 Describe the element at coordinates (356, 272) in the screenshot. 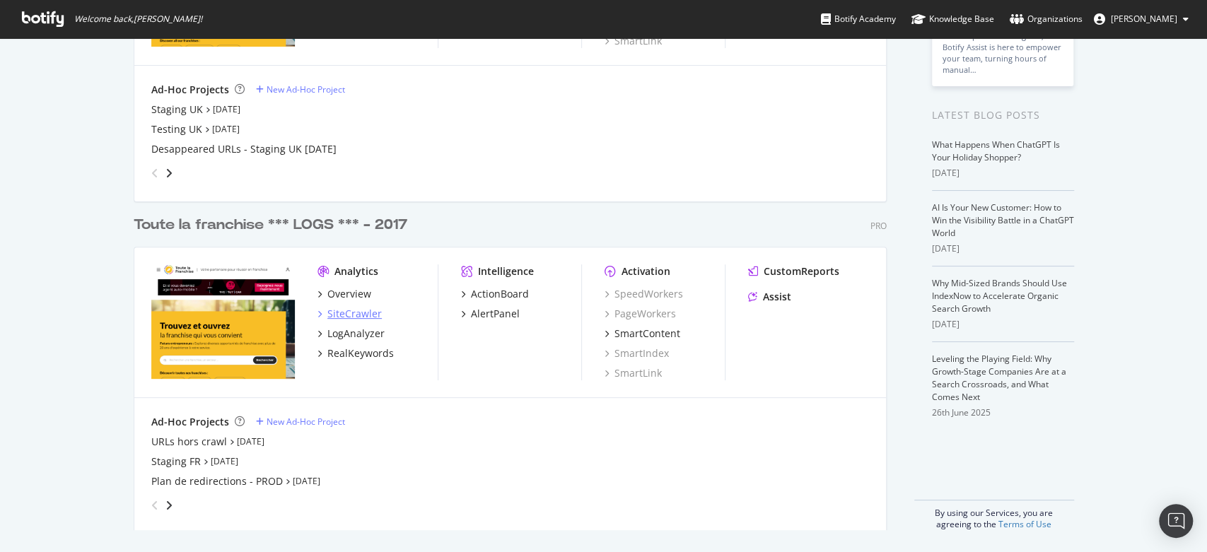

I see `div: Analytics` at that location.